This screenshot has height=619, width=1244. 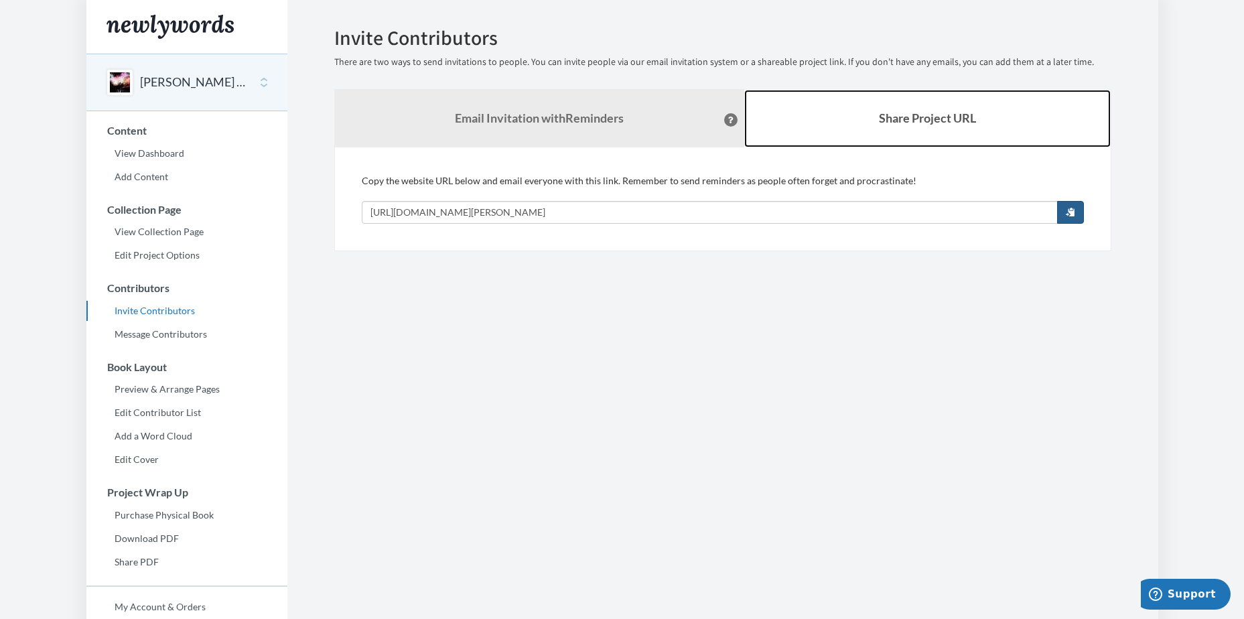 What do you see at coordinates (187, 607) in the screenshot?
I see `a: My Account & Orders` at bounding box center [187, 607].